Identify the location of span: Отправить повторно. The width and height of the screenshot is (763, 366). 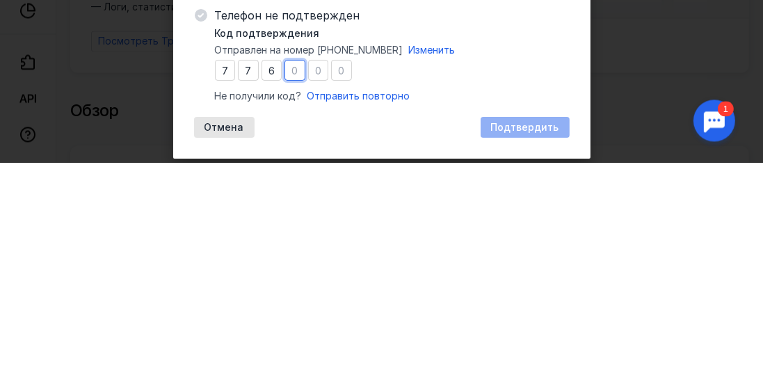
(359, 299).